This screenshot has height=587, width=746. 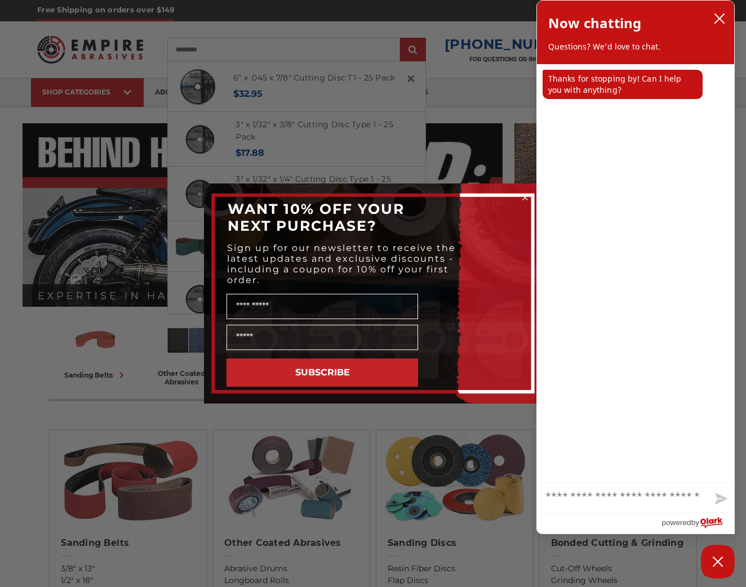 What do you see at coordinates (697, 523) in the screenshot?
I see `a: Powered by Olark` at bounding box center [697, 523].